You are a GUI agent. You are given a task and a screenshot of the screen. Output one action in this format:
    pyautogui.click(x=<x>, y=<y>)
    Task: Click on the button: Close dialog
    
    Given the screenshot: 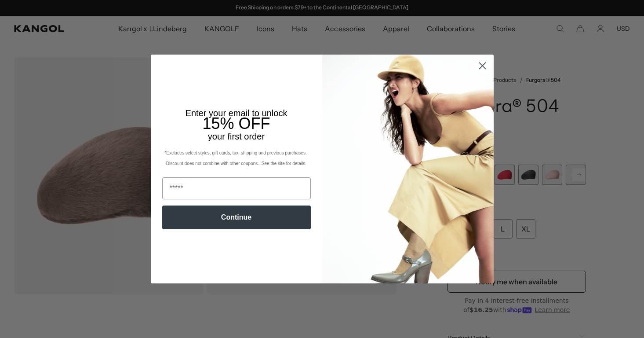 What is the action you would take?
    pyautogui.click(x=482, y=65)
    